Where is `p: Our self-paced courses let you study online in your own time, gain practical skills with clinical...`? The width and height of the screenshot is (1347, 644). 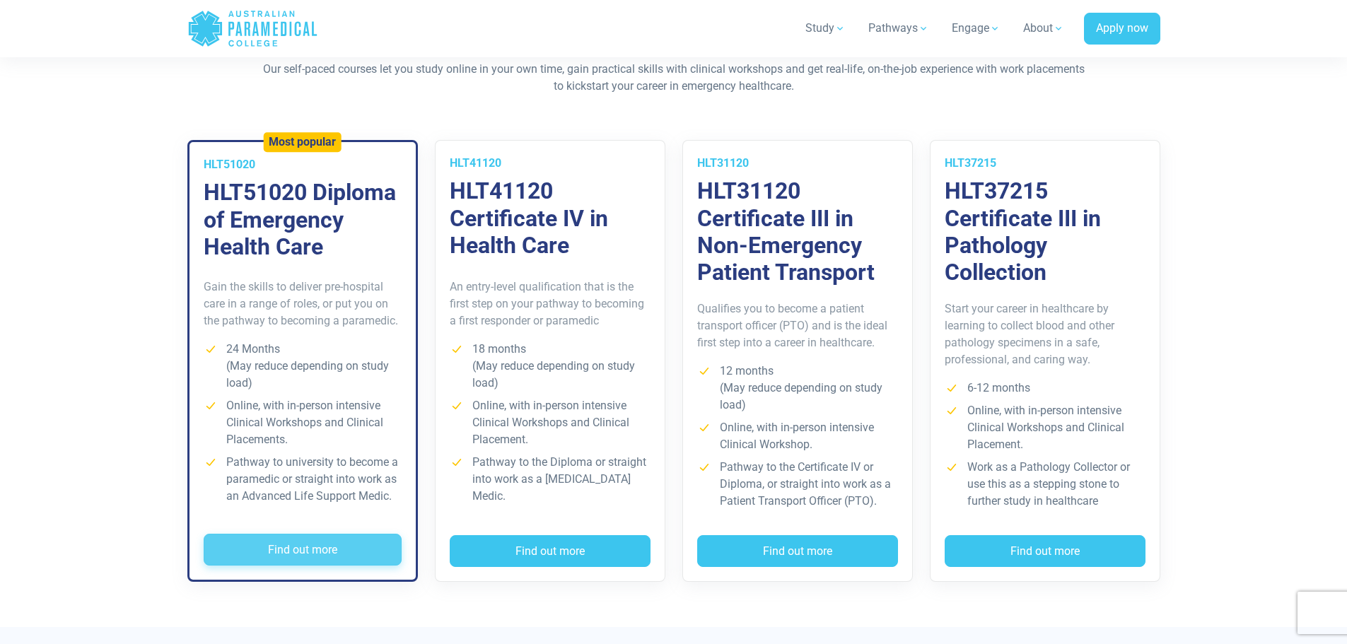 p: Our self-paced courses let you study online in your own time, gain practical skills with clinical... is located at coordinates (674, 78).